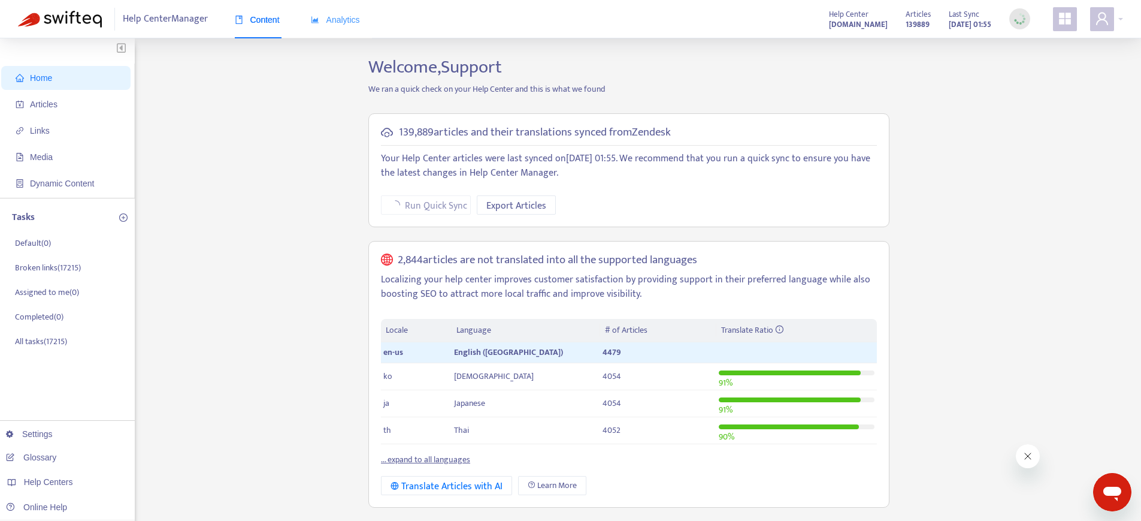 The image size is (1141, 521). What do you see at coordinates (47, 292) in the screenshot?
I see `p: Assigned to me ( 0 )` at bounding box center [47, 292].